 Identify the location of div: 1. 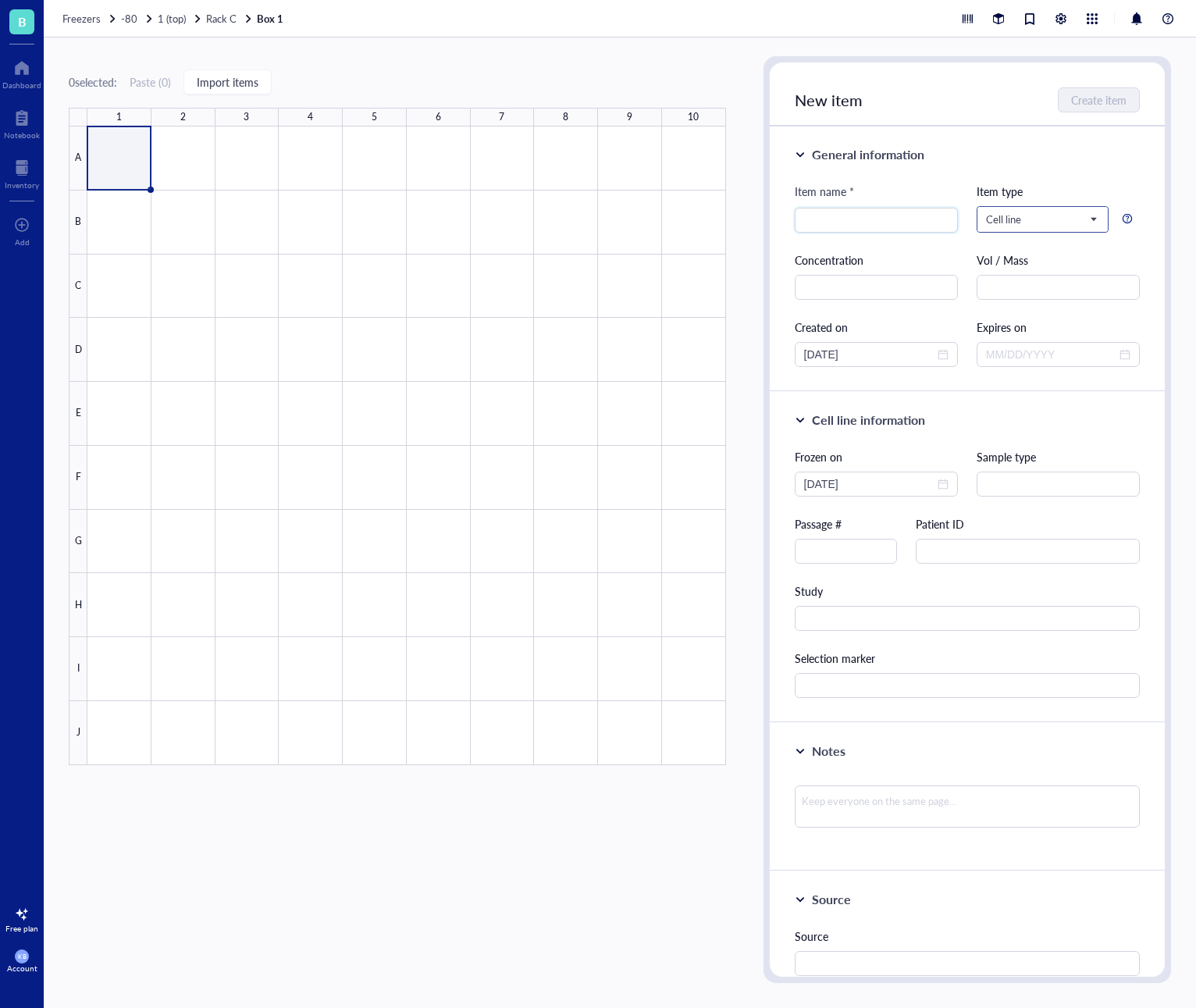
(119, 117).